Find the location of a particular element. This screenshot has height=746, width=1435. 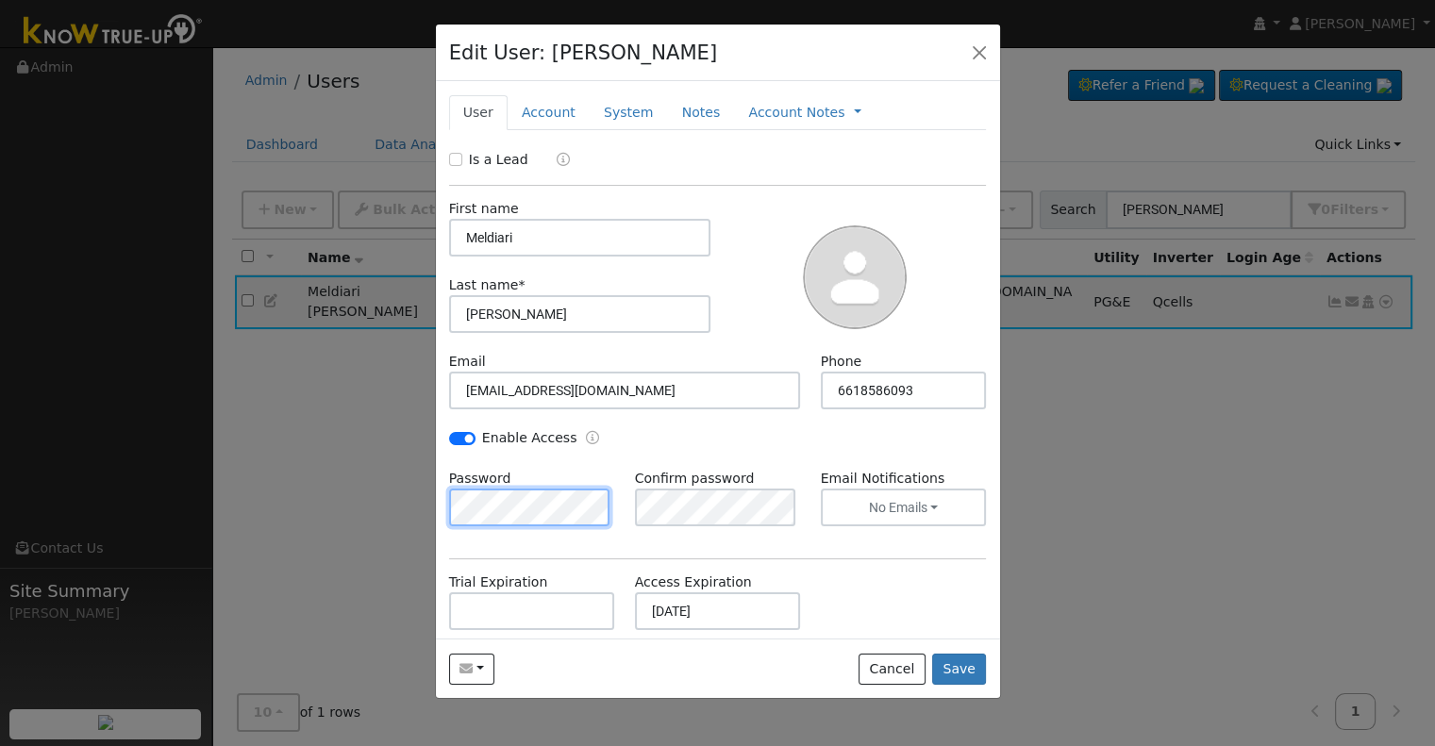

button: Save is located at coordinates (960, 670).